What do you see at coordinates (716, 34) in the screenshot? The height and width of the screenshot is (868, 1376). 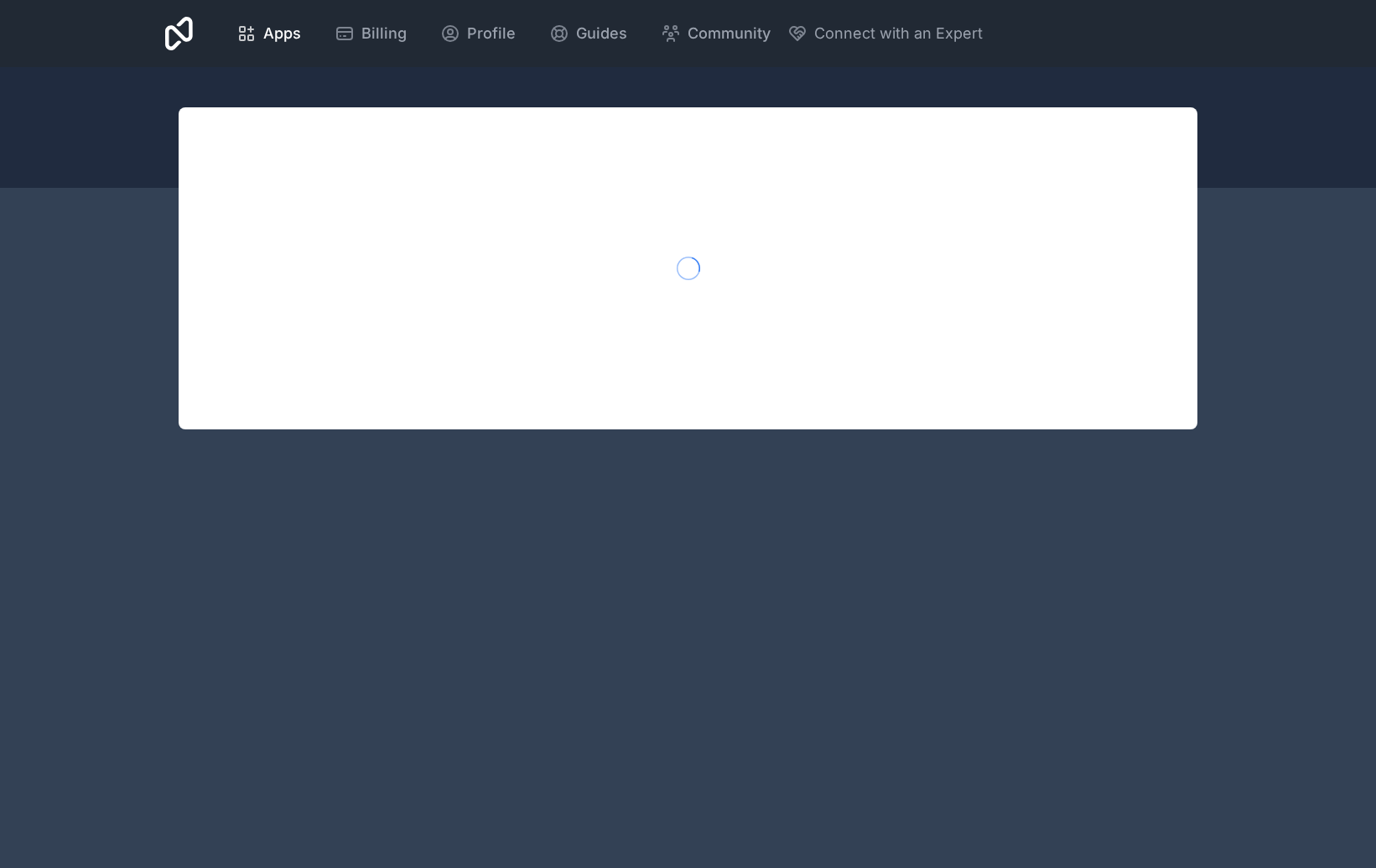 I see `a: Community` at bounding box center [716, 34].